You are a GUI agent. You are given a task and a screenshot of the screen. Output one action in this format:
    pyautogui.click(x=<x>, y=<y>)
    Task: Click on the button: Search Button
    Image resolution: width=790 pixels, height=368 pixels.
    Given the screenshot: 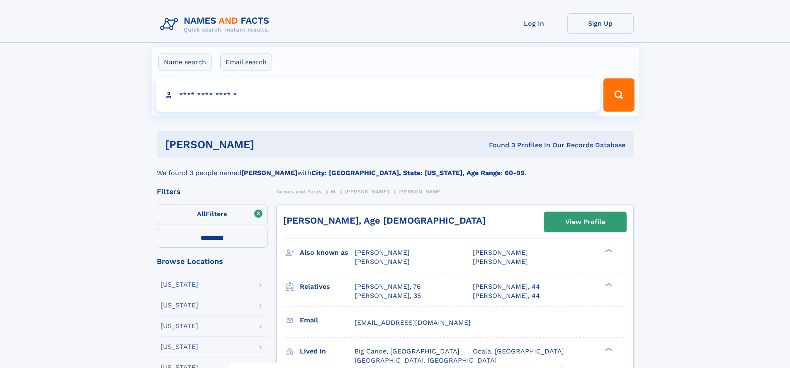 What is the action you would take?
    pyautogui.click(x=619, y=95)
    